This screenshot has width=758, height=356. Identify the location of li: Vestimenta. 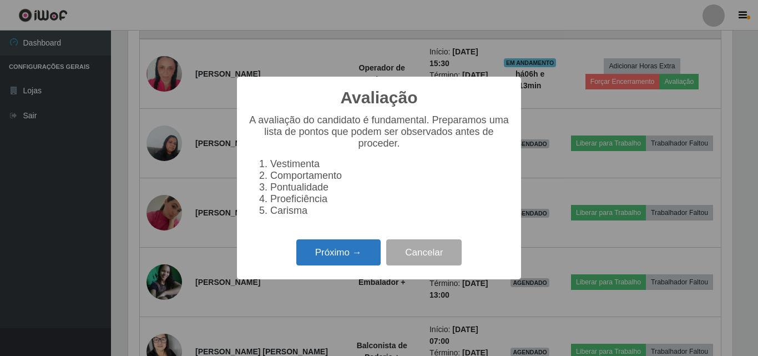
(390, 164).